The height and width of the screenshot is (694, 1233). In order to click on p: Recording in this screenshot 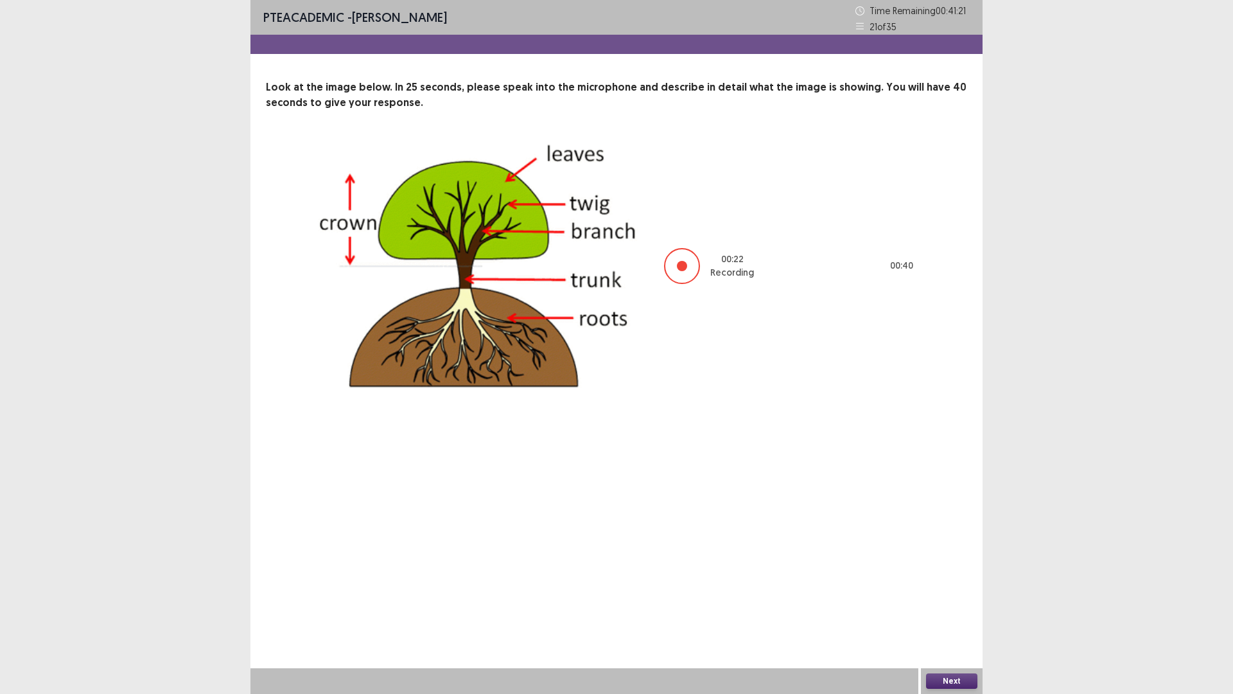, I will do `click(732, 272)`.